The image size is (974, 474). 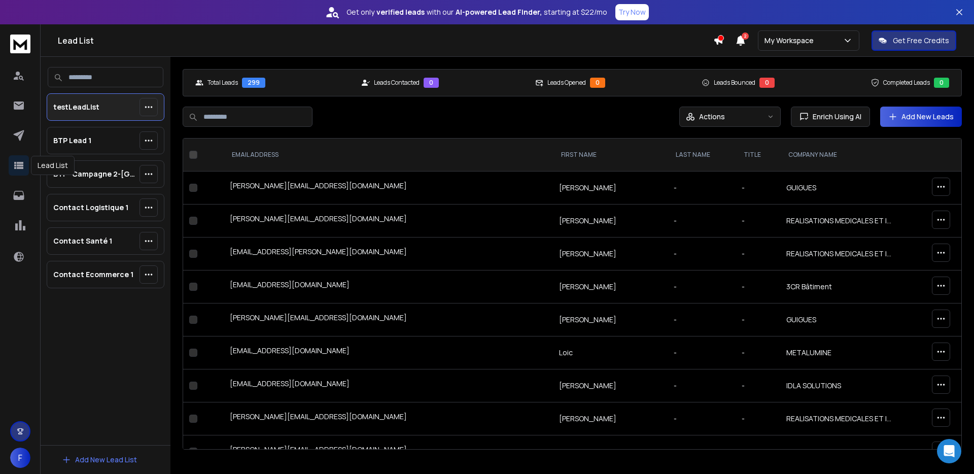 What do you see at coordinates (610, 155) in the screenshot?
I see `th: FIRST NAME` at bounding box center [610, 155].